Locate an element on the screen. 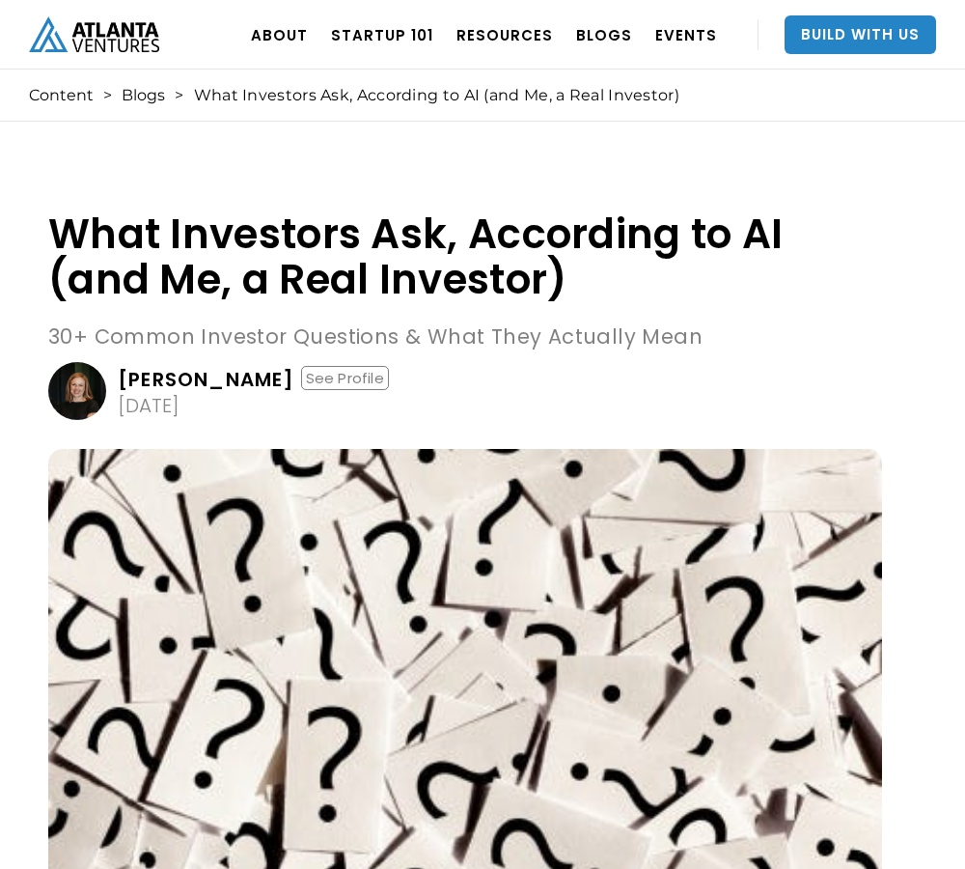 The image size is (965, 869). h1: What Investors Ask, According to AI (and Me, a Real Investor) is located at coordinates (465, 257).